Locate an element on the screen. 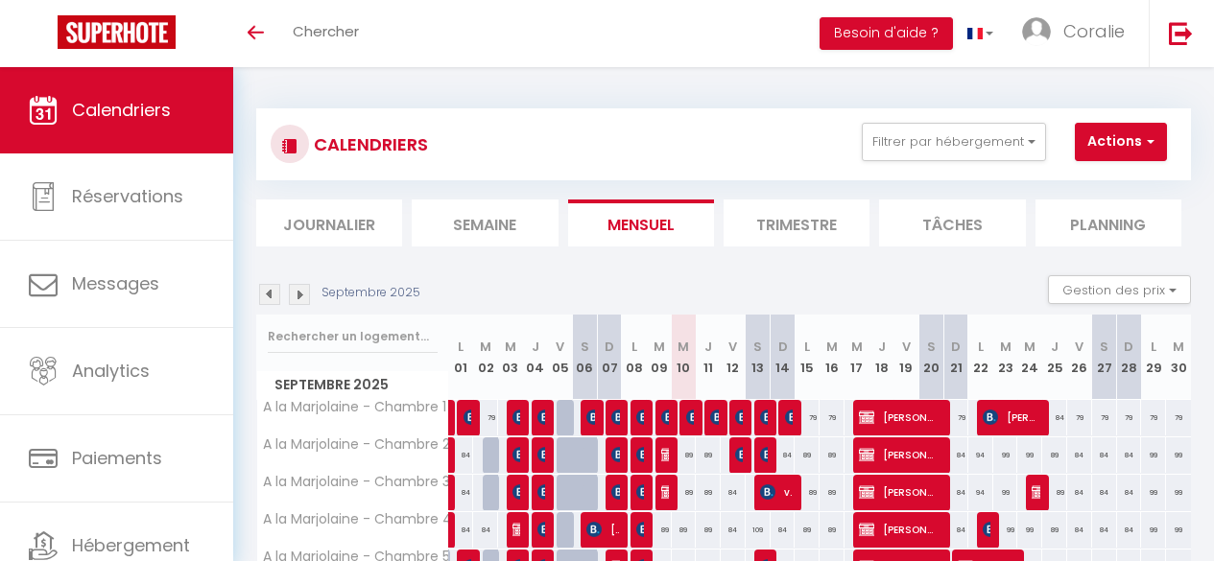 Image resolution: width=1214 pixels, height=561 pixels. input: Rechercher un logement... is located at coordinates (352, 337).